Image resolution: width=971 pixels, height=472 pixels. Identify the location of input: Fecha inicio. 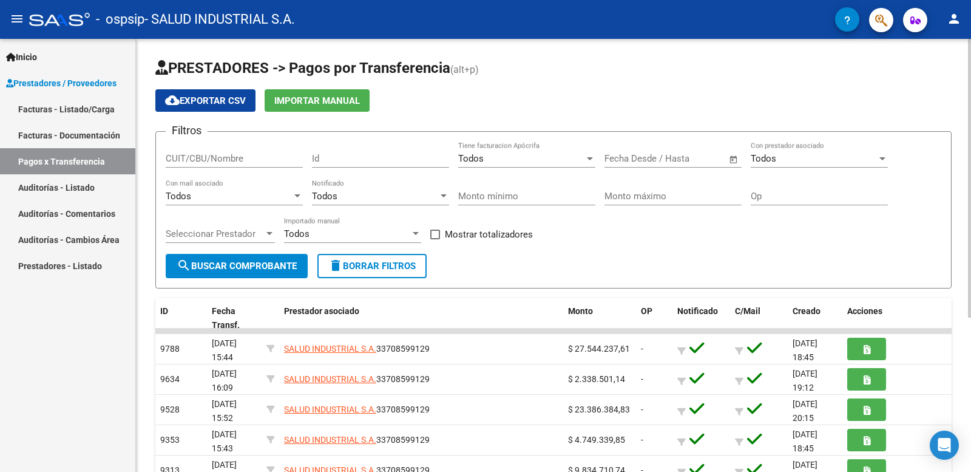
(629, 158).